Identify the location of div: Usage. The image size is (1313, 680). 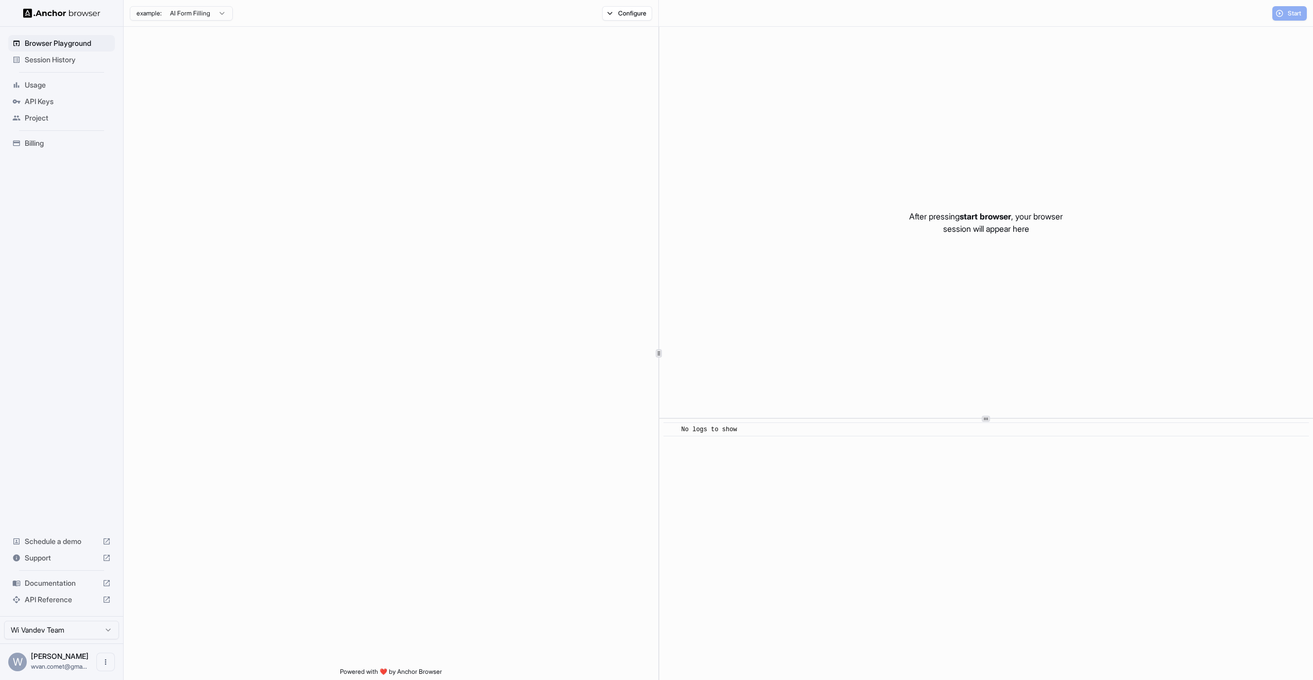
(61, 85).